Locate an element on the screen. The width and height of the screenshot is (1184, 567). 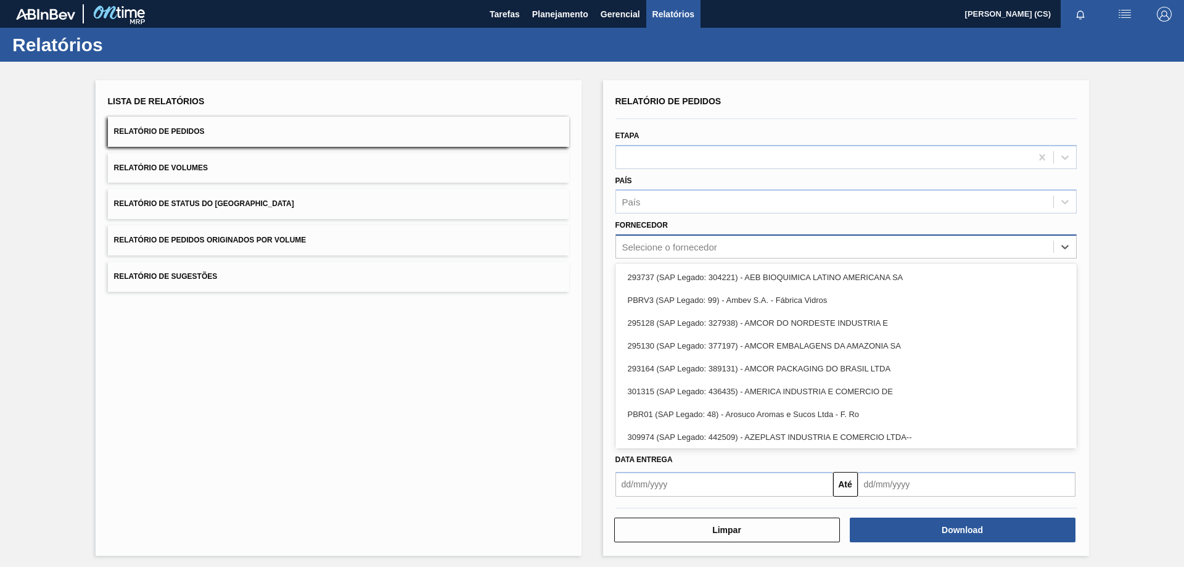
div: Selecione o fornecedor is located at coordinates (670, 247).